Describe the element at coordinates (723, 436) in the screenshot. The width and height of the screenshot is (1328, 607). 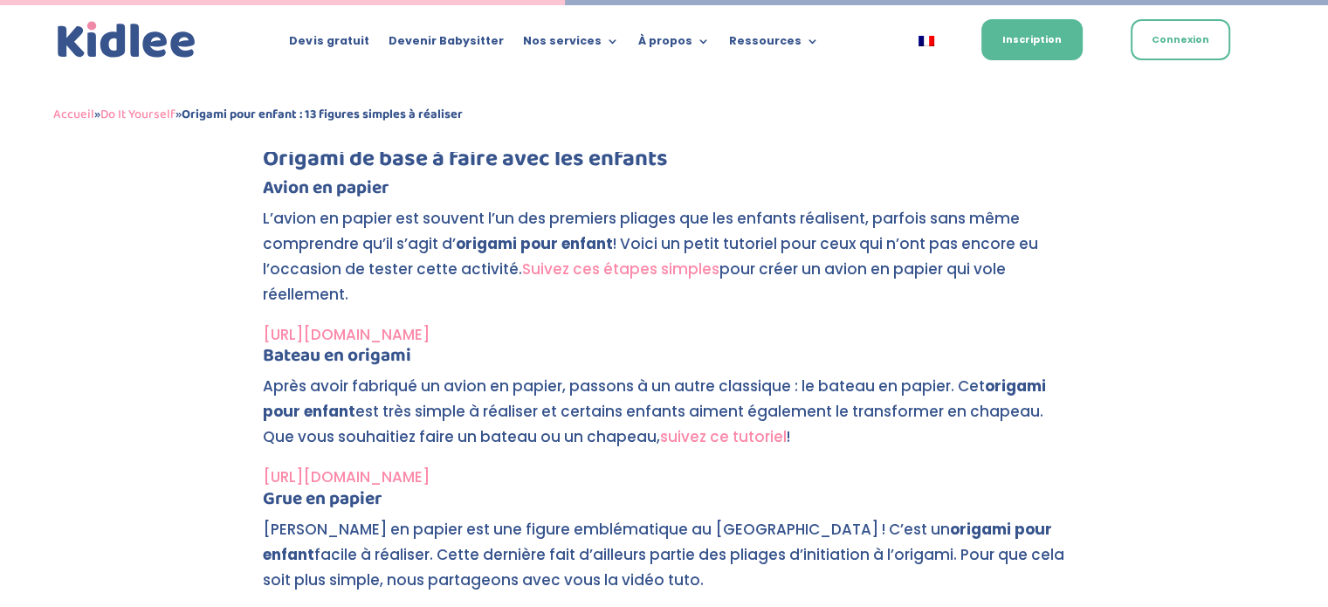
I see `a: suivez ce tutoriel` at that location.